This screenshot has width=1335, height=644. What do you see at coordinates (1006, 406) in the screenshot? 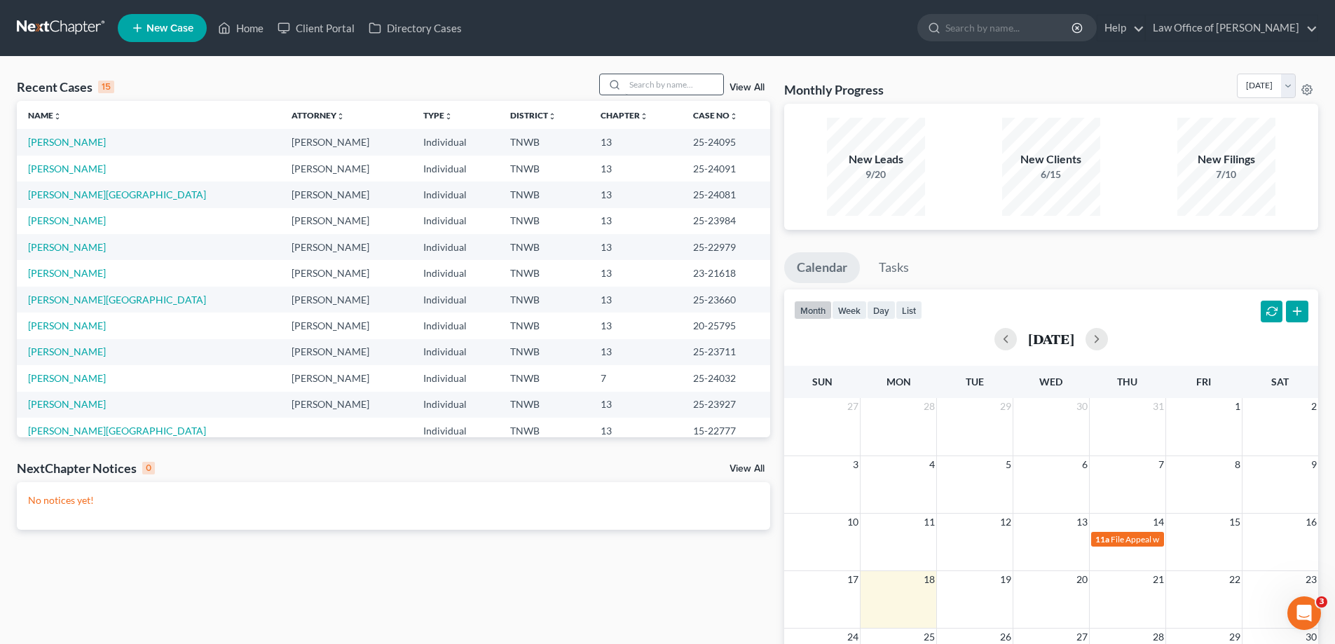
I see `span: 29` at bounding box center [1006, 406].